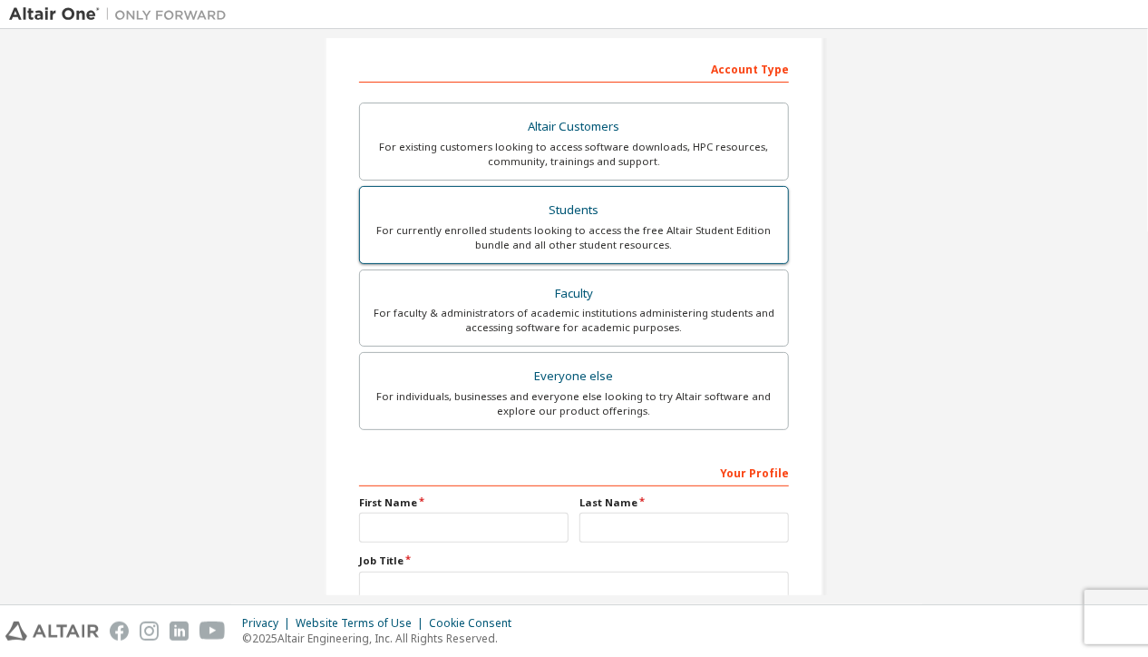 The width and height of the screenshot is (1148, 657). I want to click on div: Faculty, so click(574, 294).